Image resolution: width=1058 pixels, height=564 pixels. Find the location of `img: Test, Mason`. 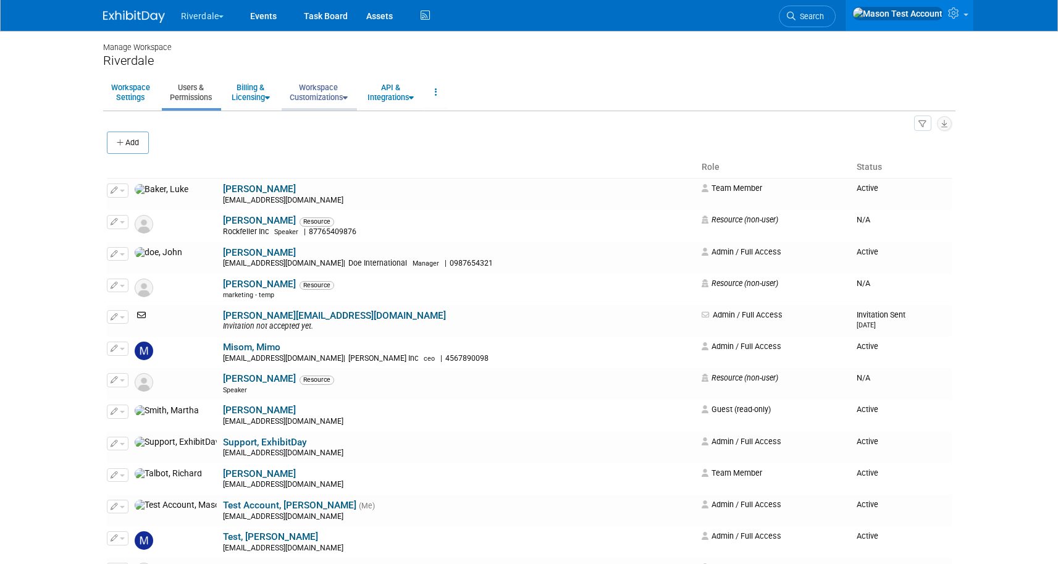

img: Test, Mason is located at coordinates (144, 540).